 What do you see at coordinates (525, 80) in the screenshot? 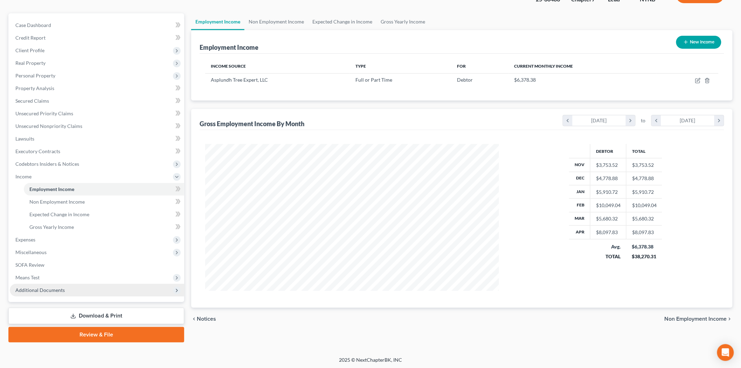
I see `span: $6,378.38` at bounding box center [525, 80].